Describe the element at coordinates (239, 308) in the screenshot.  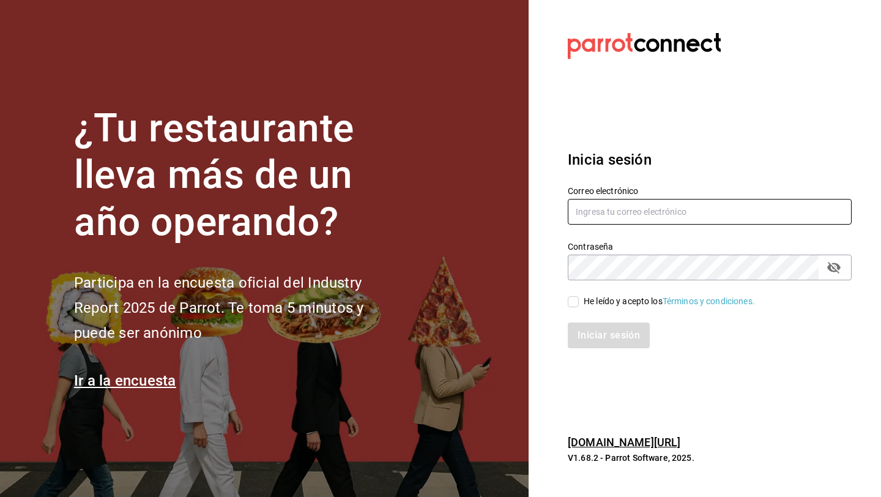
I see `h2: Participa en la encuesta oficial del Industry Report 2025 de Parrot. Te toma 5 minutos y puede se...` at that location.